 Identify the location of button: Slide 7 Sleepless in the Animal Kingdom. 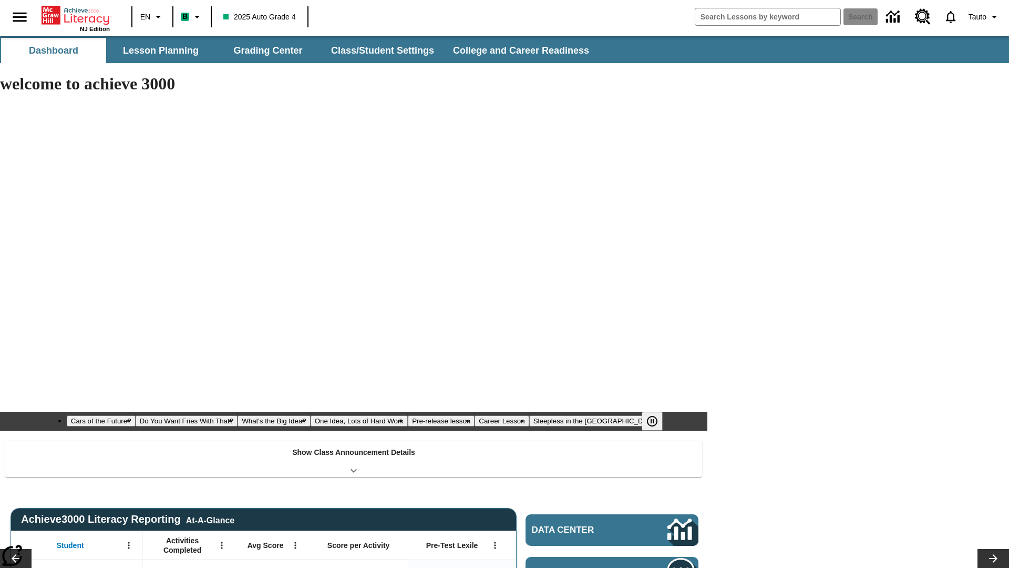
(595, 420).